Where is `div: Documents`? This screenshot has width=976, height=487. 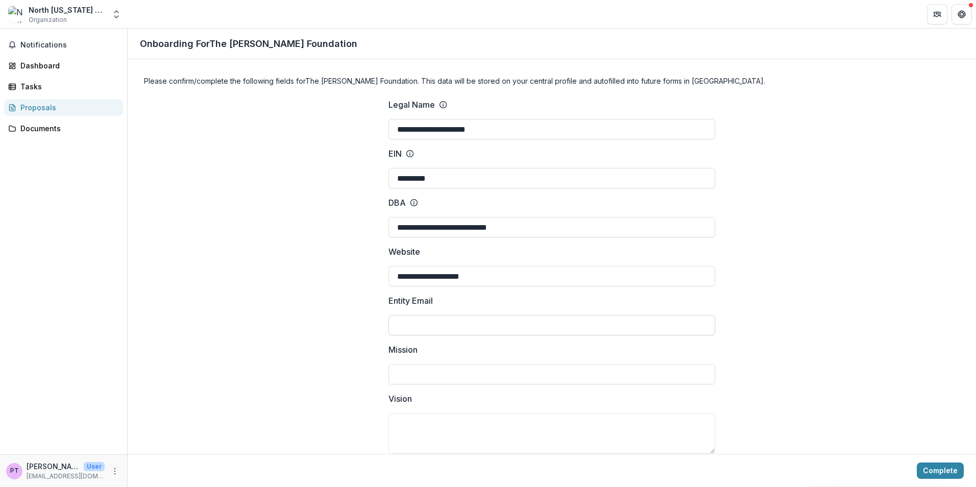 div: Documents is located at coordinates (67, 128).